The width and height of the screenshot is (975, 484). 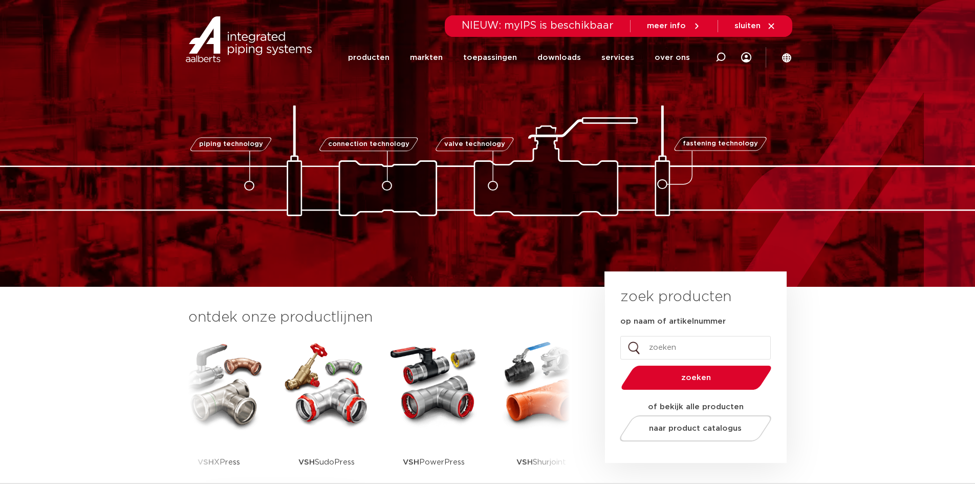 What do you see at coordinates (674, 26) in the screenshot?
I see `a: meer info` at bounding box center [674, 26].